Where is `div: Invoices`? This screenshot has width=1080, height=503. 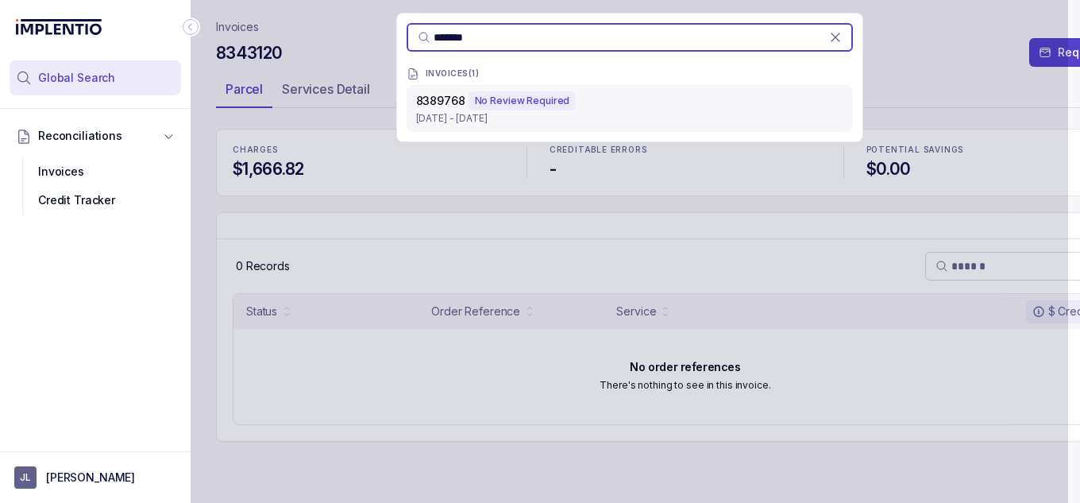
div: Invoices is located at coordinates (95, 172).